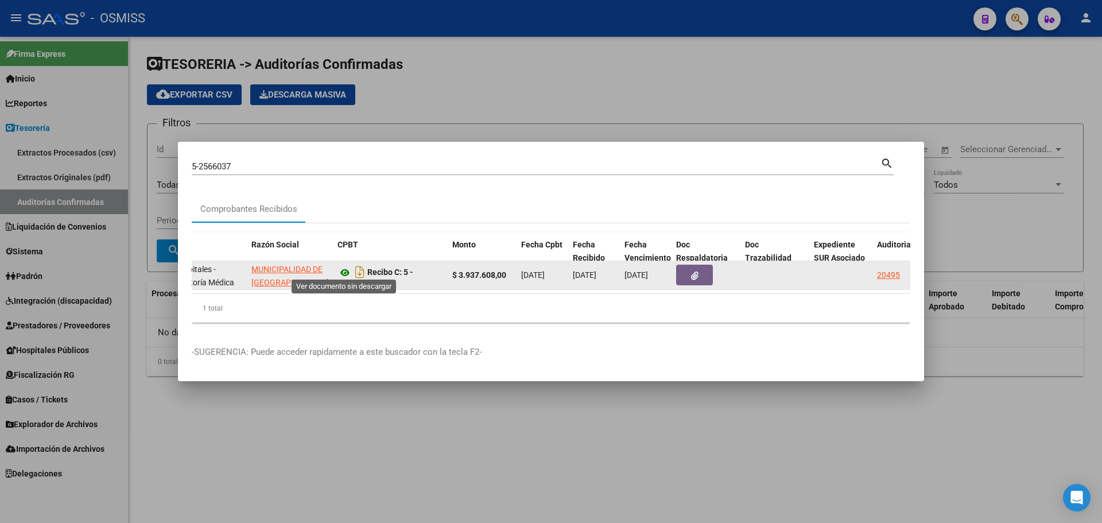 The height and width of the screenshot is (523, 1102). I want to click on mat-icon: search, so click(886, 162).